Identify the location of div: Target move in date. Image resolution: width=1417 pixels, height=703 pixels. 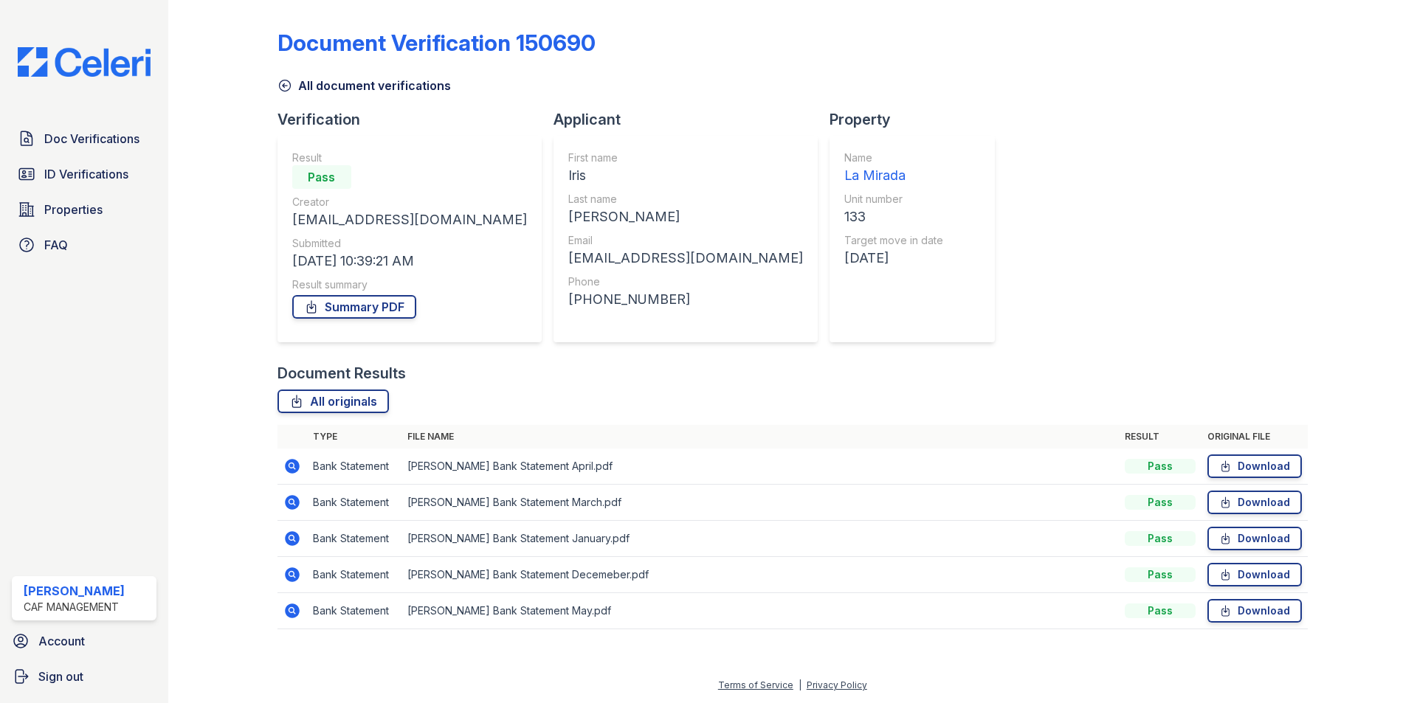
(893, 241).